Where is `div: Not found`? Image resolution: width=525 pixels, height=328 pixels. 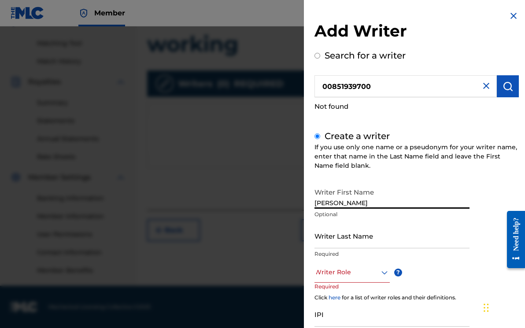 div: Not found is located at coordinates (417, 107).